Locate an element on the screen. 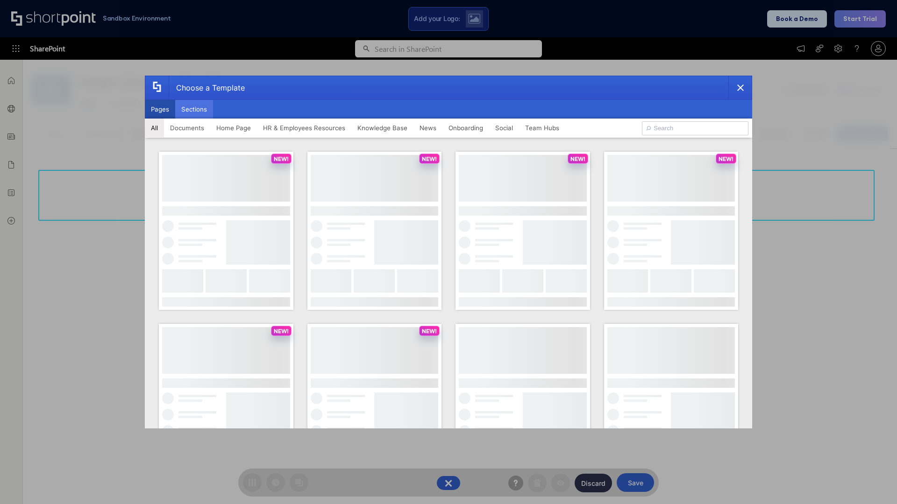 This screenshot has height=504, width=897. button: Sections is located at coordinates (194, 109).